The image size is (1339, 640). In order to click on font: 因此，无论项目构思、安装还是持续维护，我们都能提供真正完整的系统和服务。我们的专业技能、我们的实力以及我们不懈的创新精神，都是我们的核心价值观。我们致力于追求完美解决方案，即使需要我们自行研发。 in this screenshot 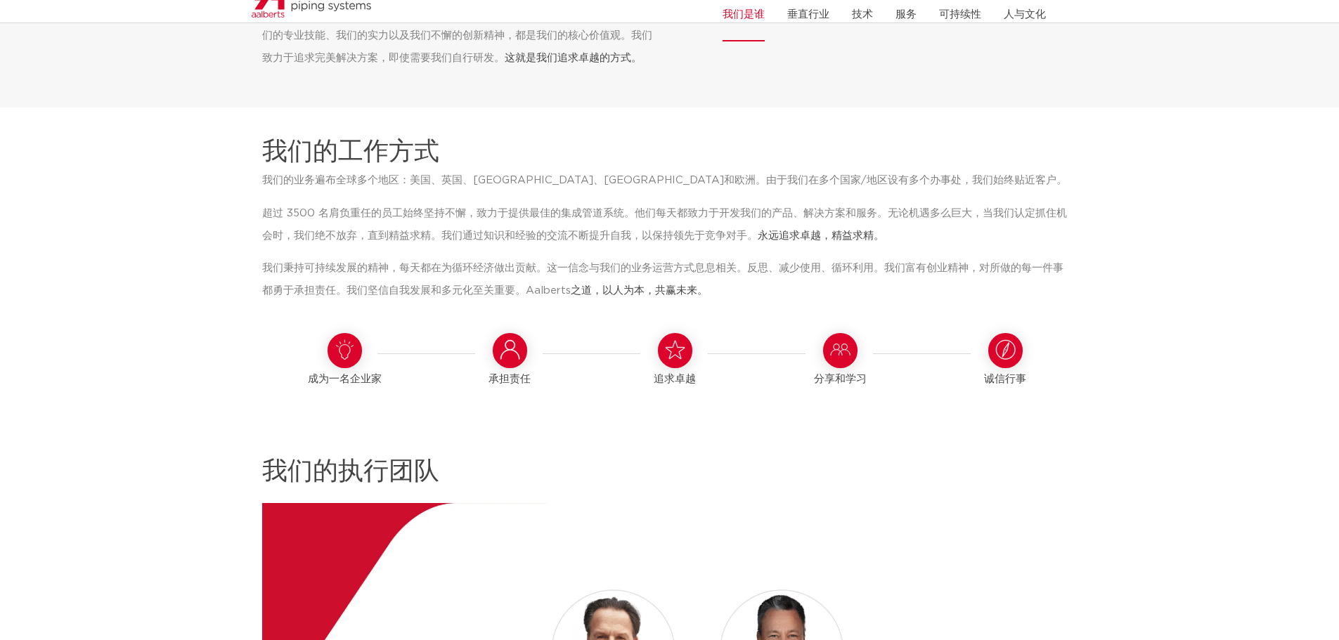, I will do `click(457, 35)`.